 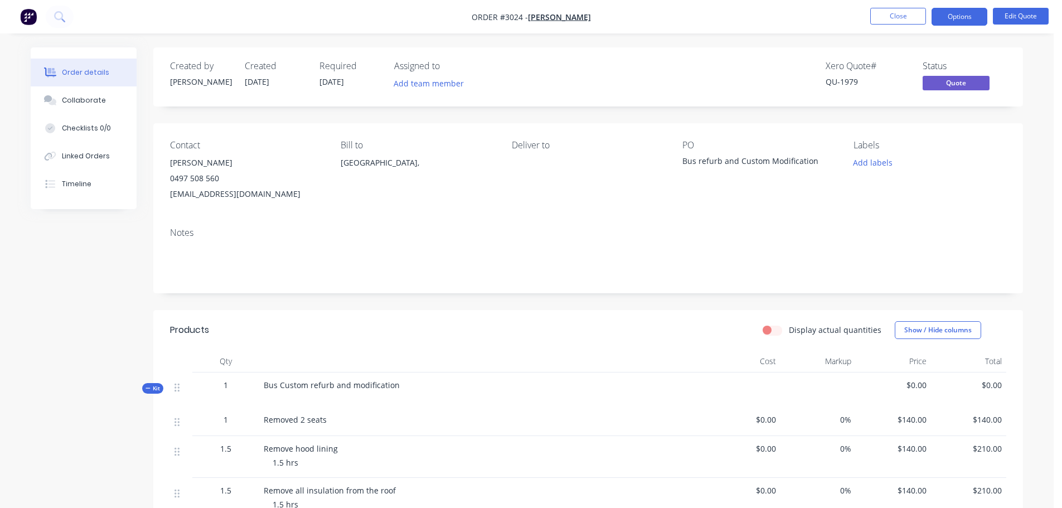 What do you see at coordinates (295, 419) in the screenshot?
I see `span: Removed 2 seats` at bounding box center [295, 419].